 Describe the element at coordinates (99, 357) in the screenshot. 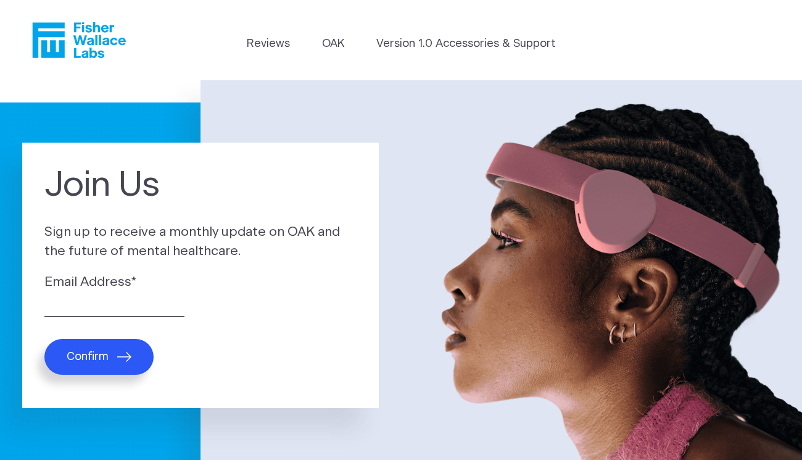

I see `button: Confirm` at that location.